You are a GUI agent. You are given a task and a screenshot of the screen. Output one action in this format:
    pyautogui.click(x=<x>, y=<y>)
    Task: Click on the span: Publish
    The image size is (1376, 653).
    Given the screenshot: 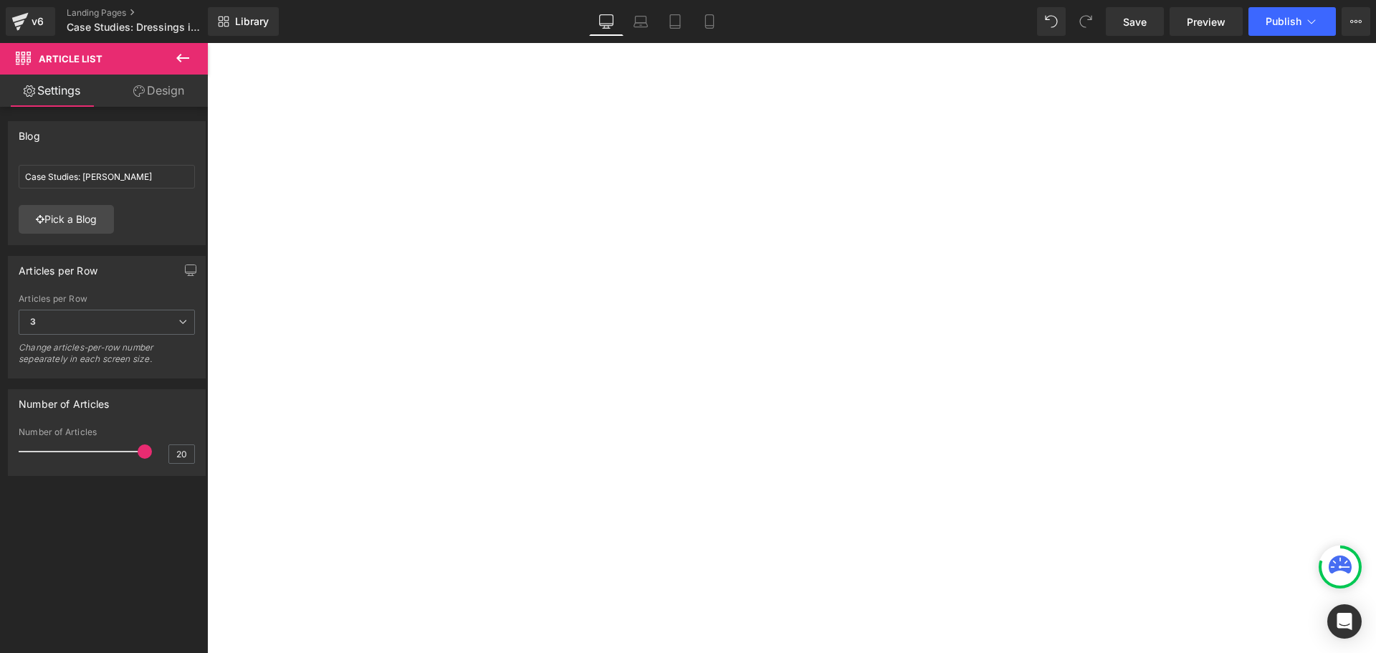 What is the action you would take?
    pyautogui.click(x=1284, y=22)
    